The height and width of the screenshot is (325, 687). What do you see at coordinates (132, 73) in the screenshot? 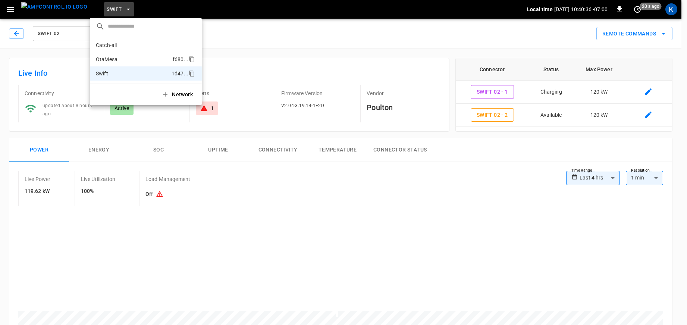
I see `p: Swift` at bounding box center [132, 73].